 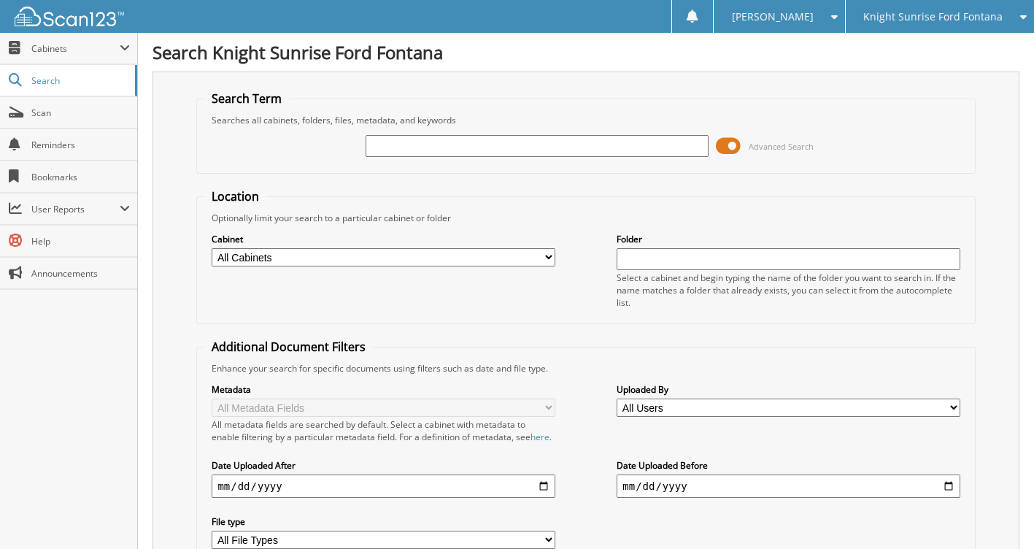 What do you see at coordinates (75, 48) in the screenshot?
I see `span: Cabinets` at bounding box center [75, 48].